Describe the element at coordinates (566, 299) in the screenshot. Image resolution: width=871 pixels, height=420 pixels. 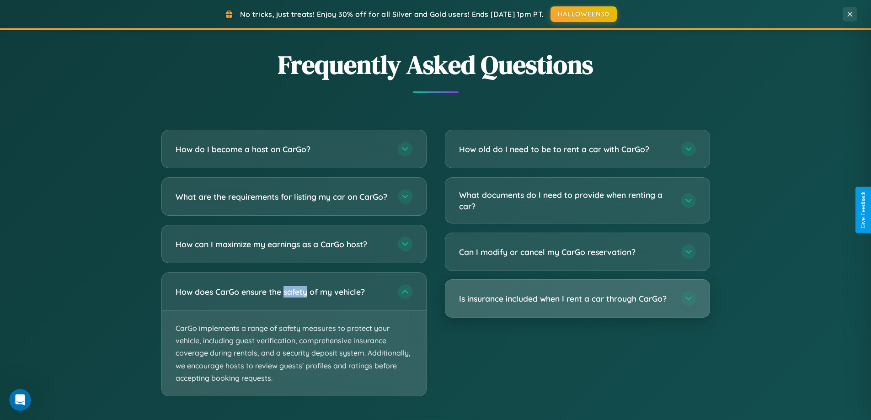
I see `h3: Is insurance included when I rent a car through CarGo?` at that location.